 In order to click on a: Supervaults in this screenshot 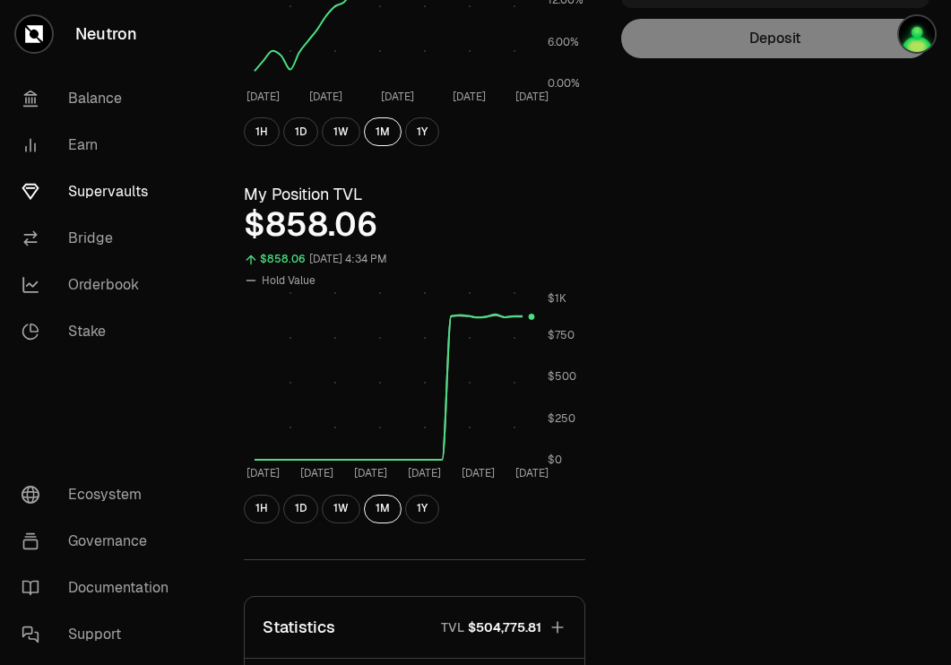, I will do `click(100, 192)`.